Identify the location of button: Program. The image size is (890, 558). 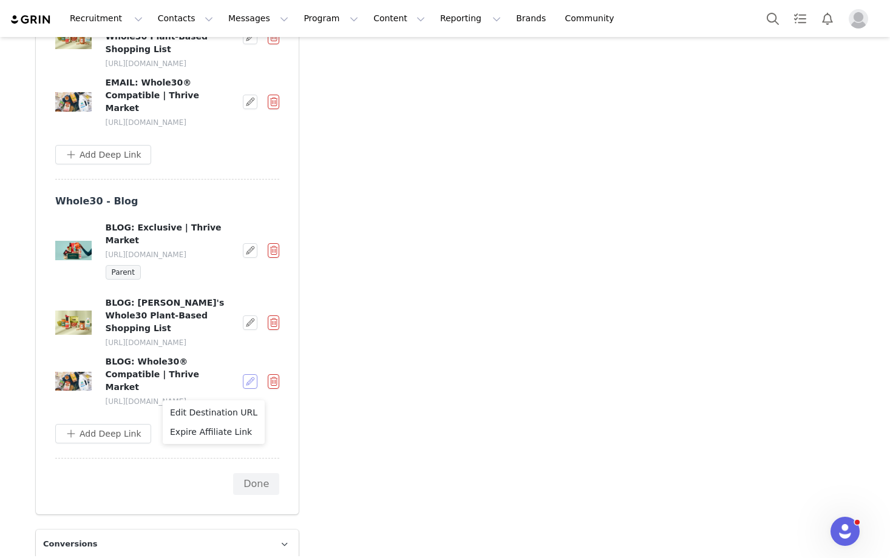
(331, 18).